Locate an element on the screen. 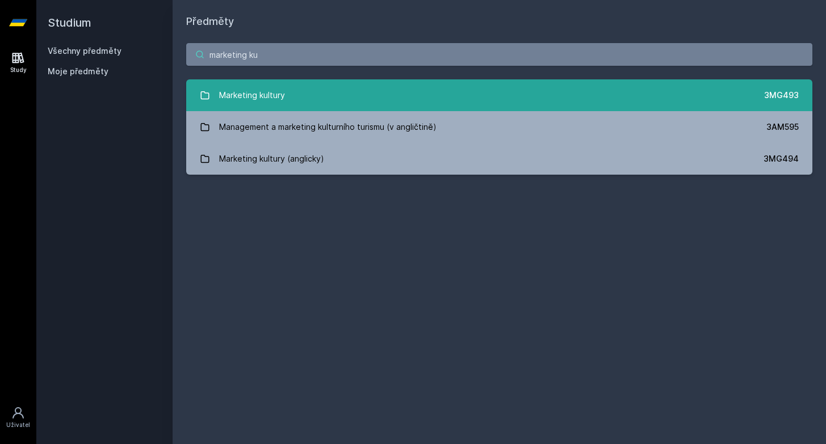 This screenshot has width=826, height=444. div: 3AM595 is located at coordinates (782, 127).